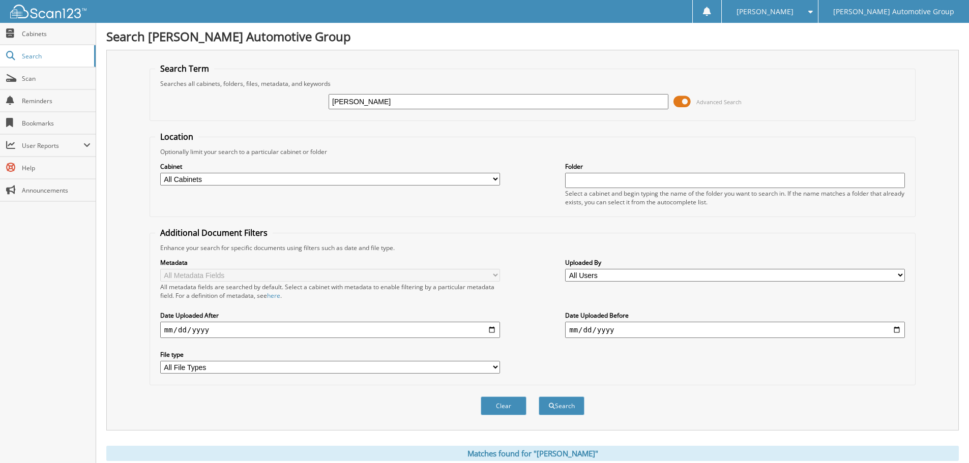 The width and height of the screenshot is (969, 463). Describe the element at coordinates (735, 198) in the screenshot. I see `div: Select a cabinet and begin typing the name of the folder you want to search in. If the name match...` at that location.